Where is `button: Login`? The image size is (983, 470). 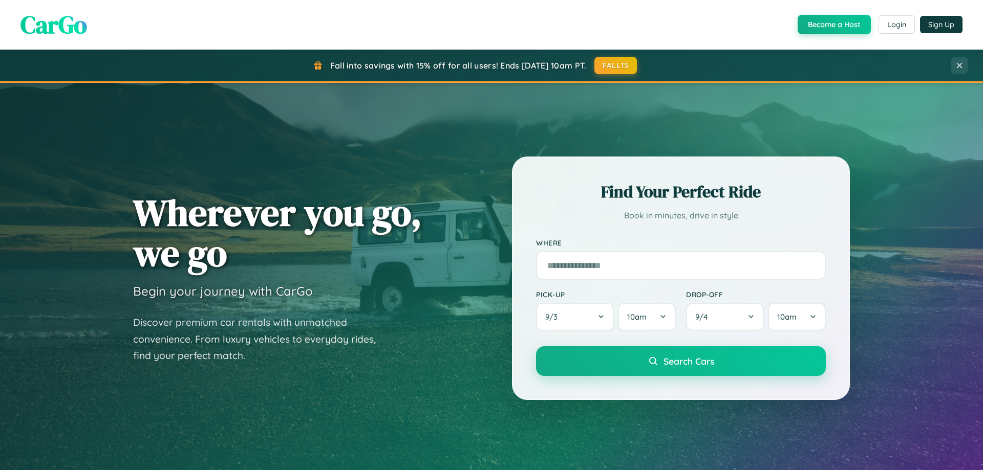
button: Login is located at coordinates (896, 25).